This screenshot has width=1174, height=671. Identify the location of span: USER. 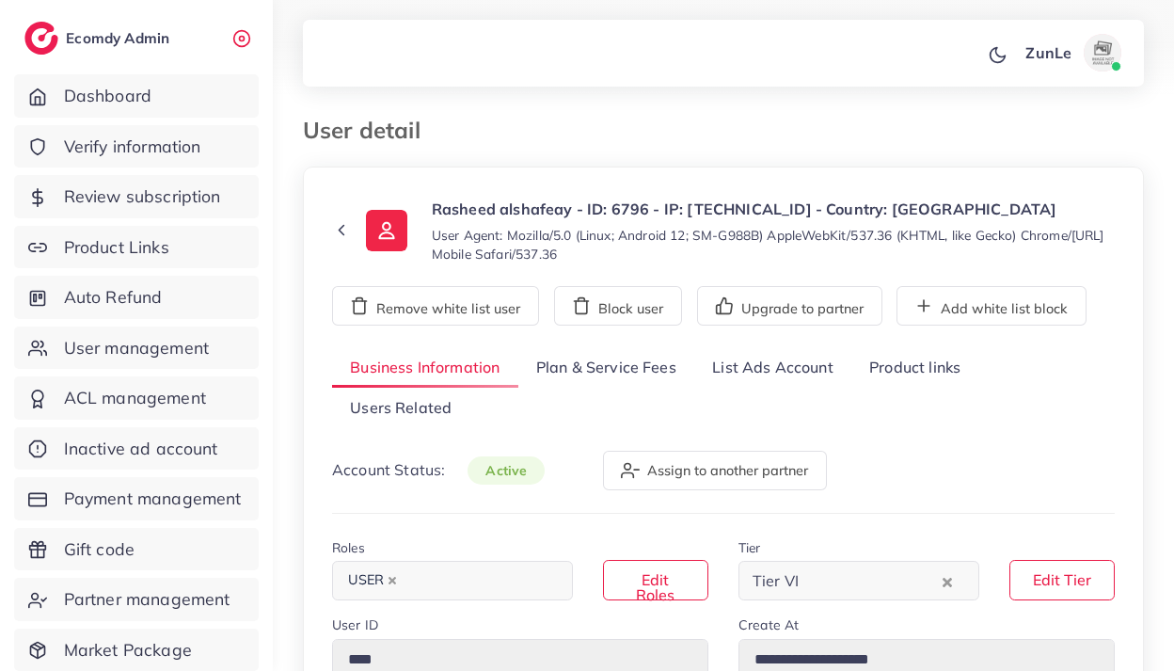
(373, 580).